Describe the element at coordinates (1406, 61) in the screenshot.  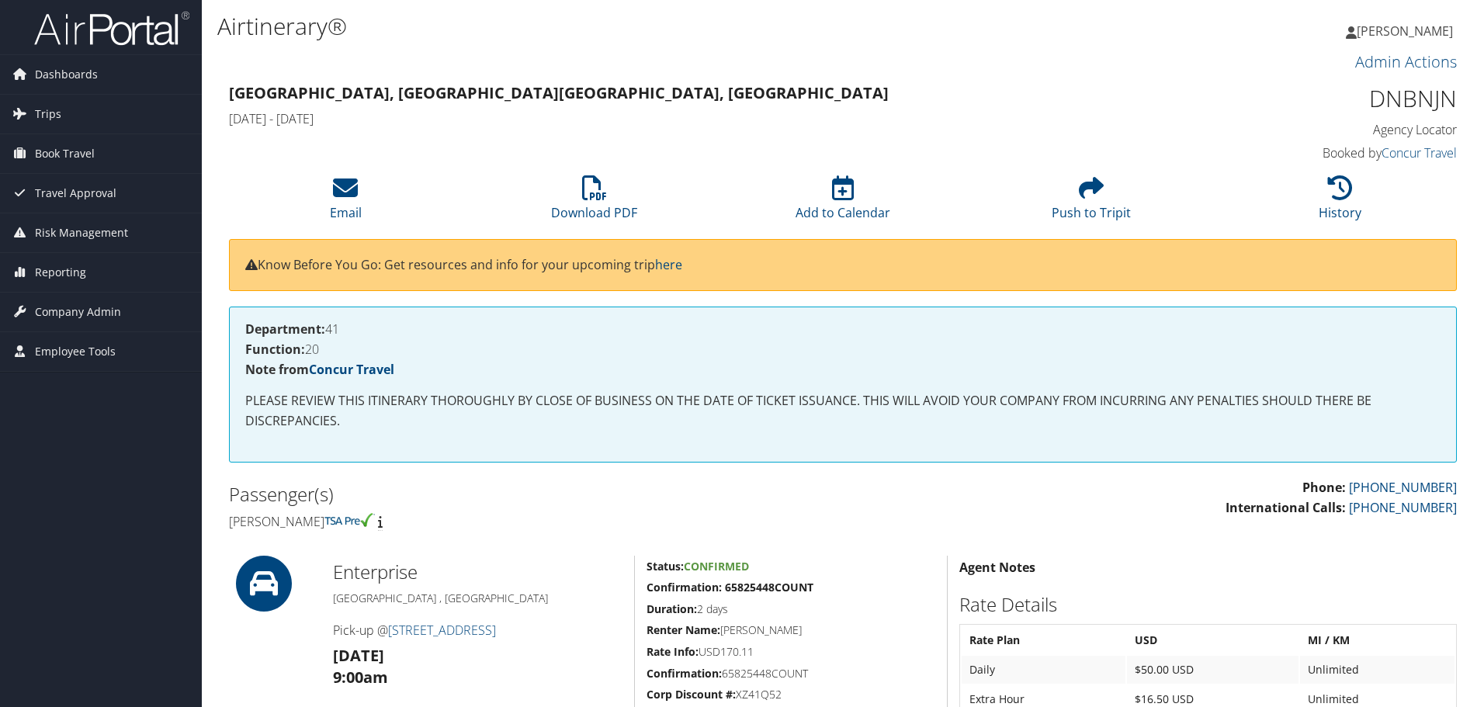
I see `a: Admin Actions` at that location.